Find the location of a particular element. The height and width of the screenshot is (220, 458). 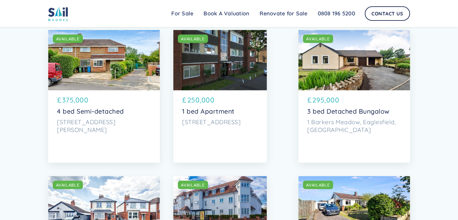

p: 3 bed Detached Bungalow is located at coordinates (354, 111).